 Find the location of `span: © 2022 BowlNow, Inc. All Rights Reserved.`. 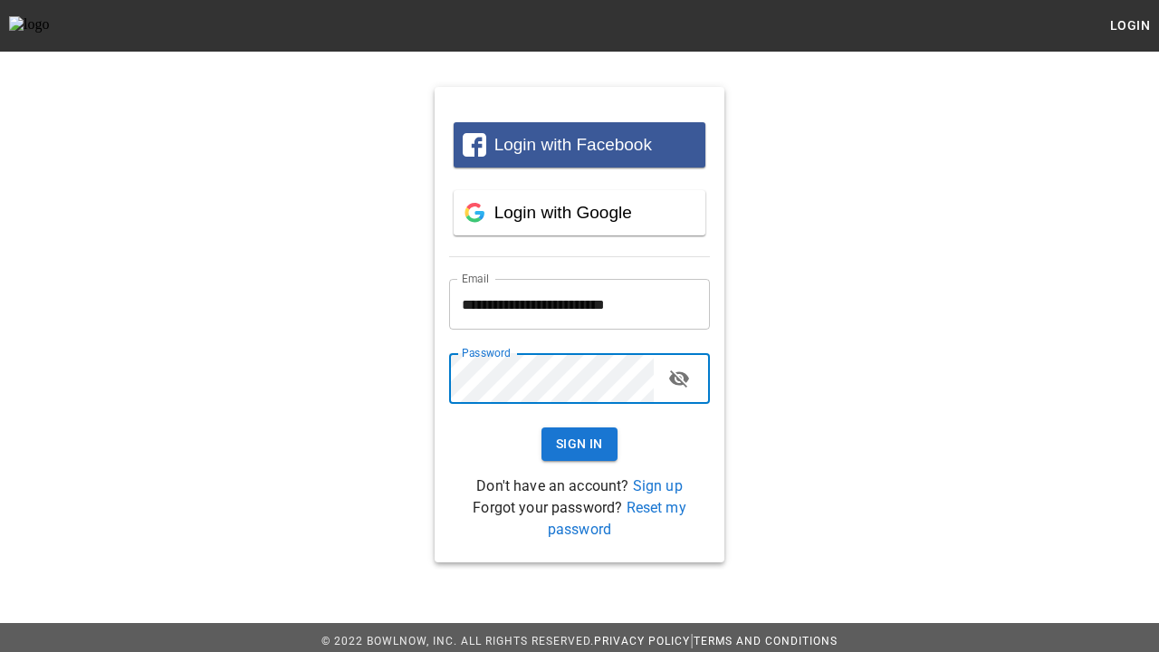

span: © 2022 BowlNow, Inc. All Rights Reserved. is located at coordinates (457, 641).